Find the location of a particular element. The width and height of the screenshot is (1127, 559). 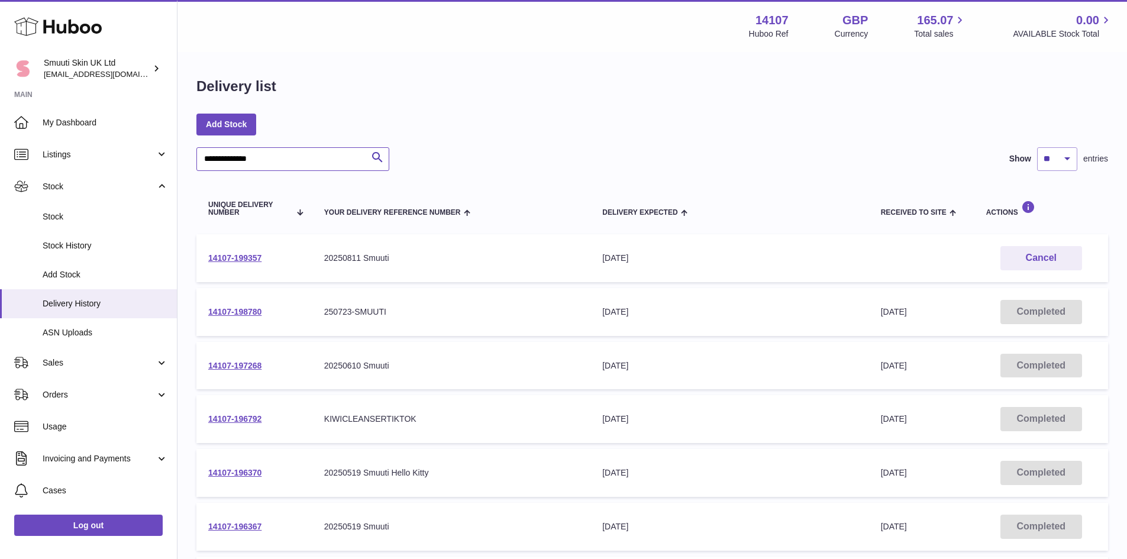

span: Stock History is located at coordinates (105, 246).